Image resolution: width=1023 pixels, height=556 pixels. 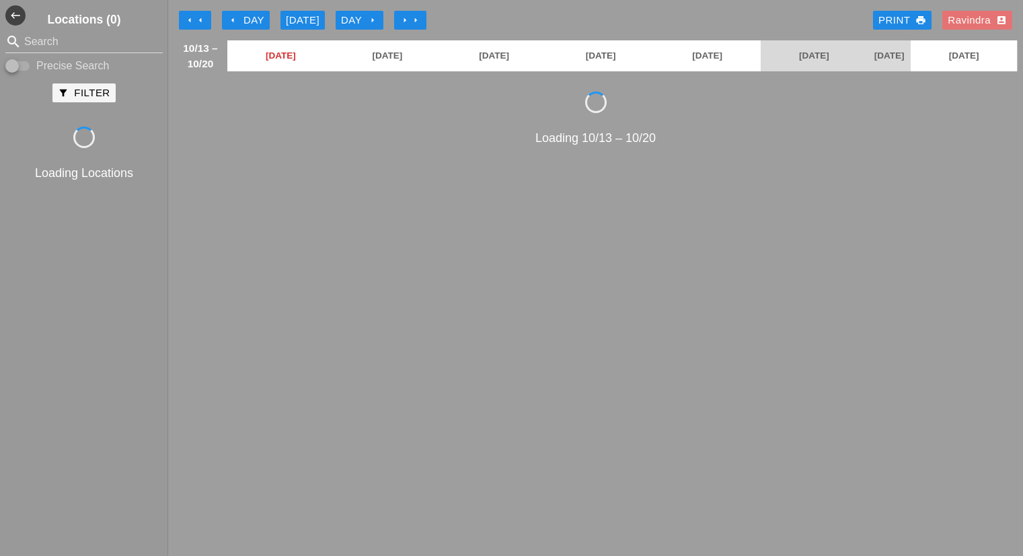 I want to click on label: Precise Search, so click(x=73, y=66).